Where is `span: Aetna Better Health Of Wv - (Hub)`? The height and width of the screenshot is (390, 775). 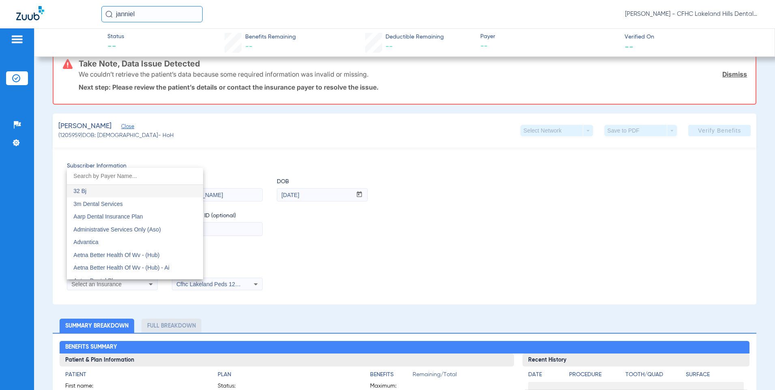 span: Aetna Better Health Of Wv - (Hub) is located at coordinates (116, 255).